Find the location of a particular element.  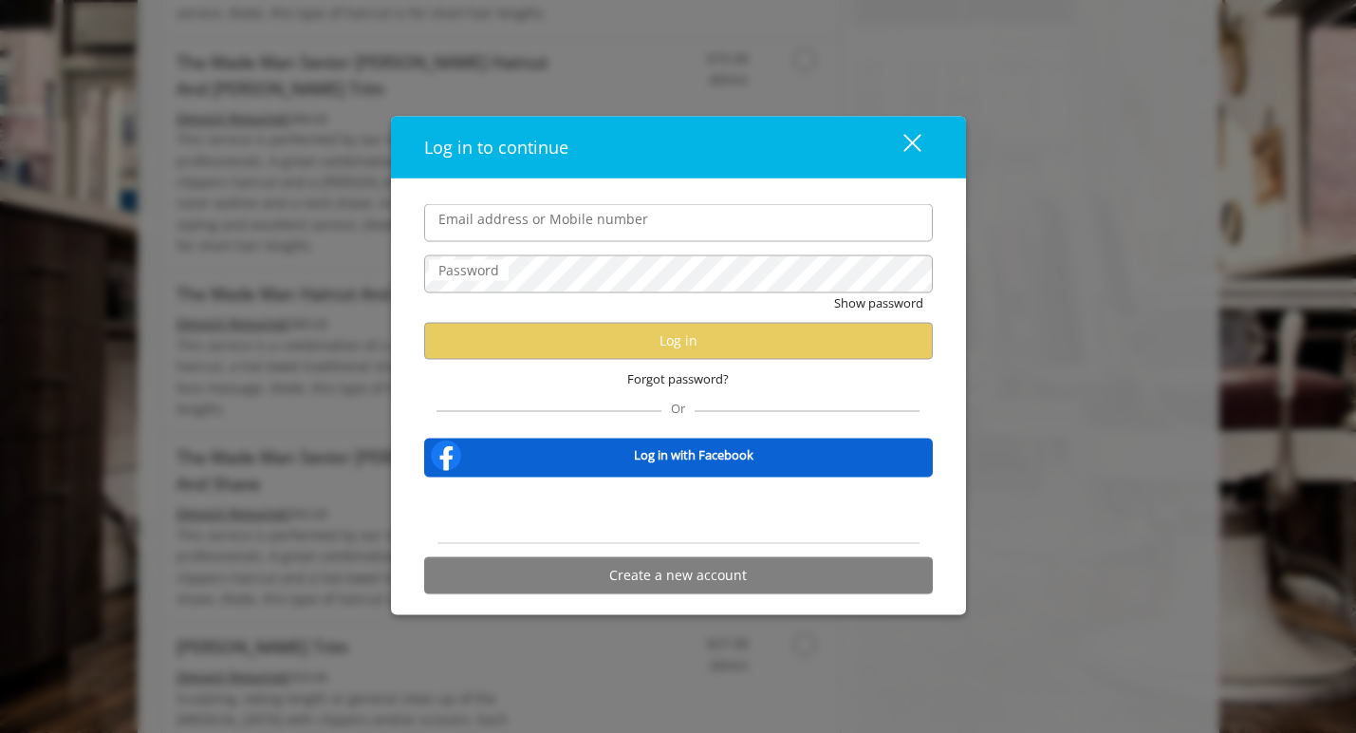

button: close dialog is located at coordinates (901, 146).